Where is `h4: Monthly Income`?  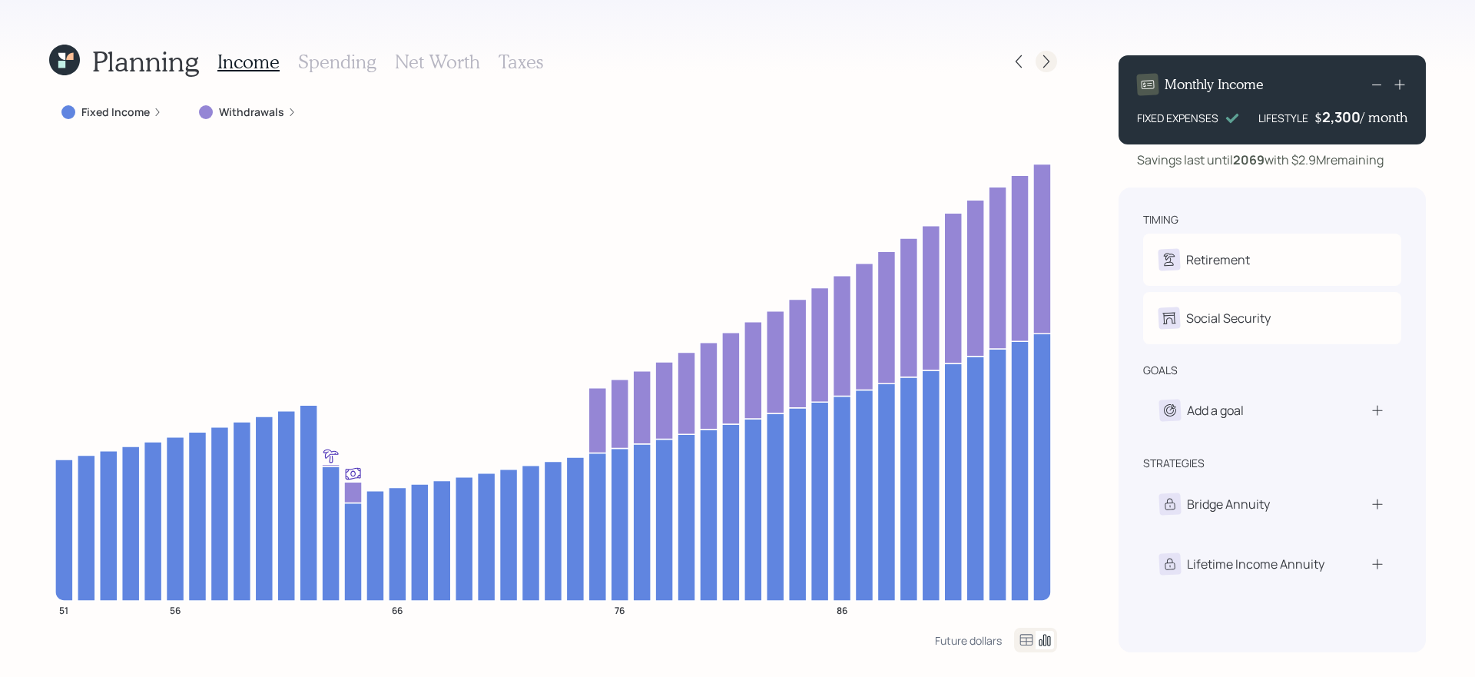
h4: Monthly Income is located at coordinates (1214, 85).